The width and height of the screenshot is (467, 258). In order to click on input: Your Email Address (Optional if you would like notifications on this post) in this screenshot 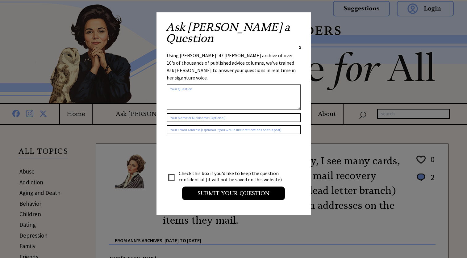, I will do `click(234, 129)`.